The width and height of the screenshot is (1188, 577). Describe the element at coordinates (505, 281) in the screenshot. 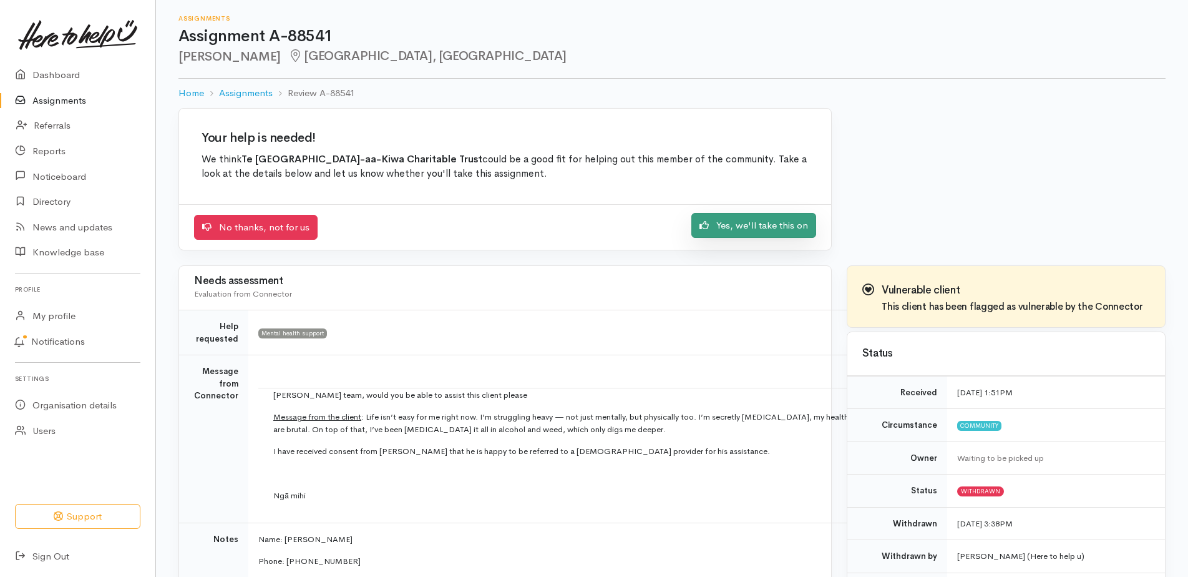

I see `h3: Needs assessment` at that location.